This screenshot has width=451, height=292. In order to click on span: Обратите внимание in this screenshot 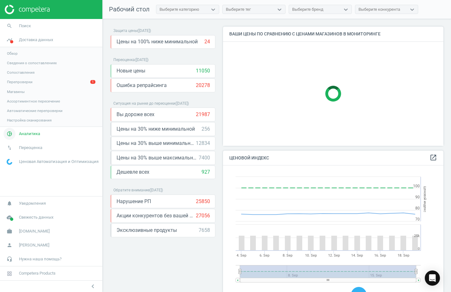, I will do `click(131, 190)`.